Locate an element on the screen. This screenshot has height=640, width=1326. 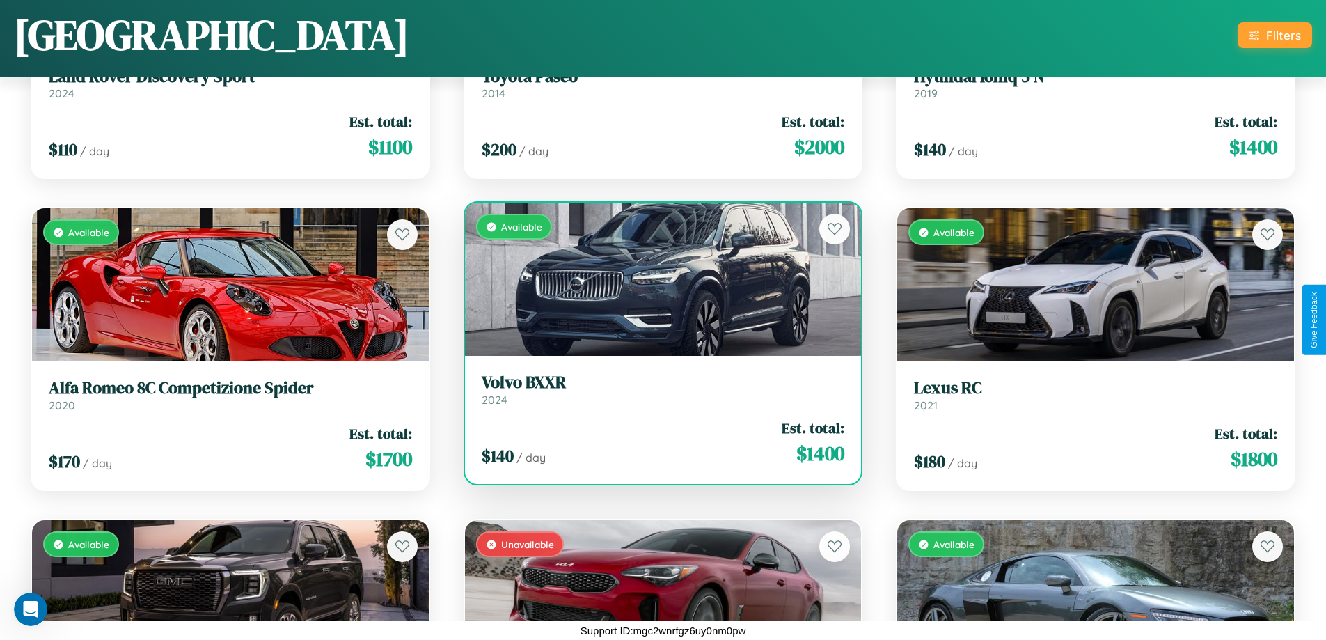
h3: Volvo BXXR is located at coordinates (663, 382).